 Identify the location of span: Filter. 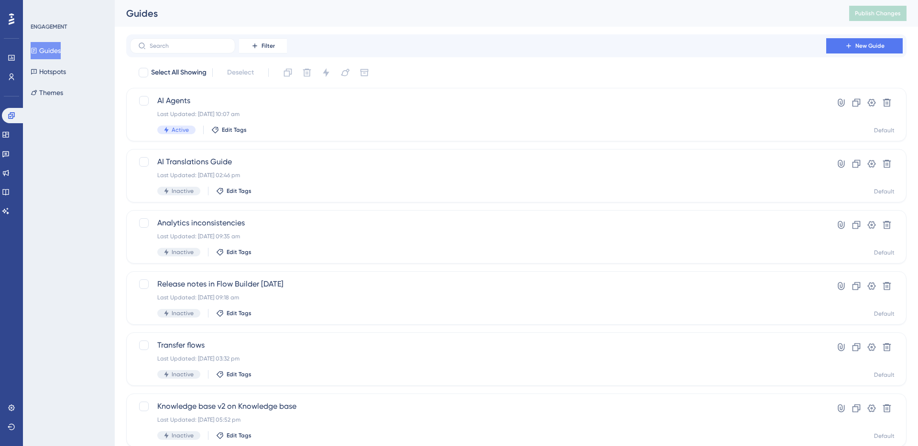
(268, 46).